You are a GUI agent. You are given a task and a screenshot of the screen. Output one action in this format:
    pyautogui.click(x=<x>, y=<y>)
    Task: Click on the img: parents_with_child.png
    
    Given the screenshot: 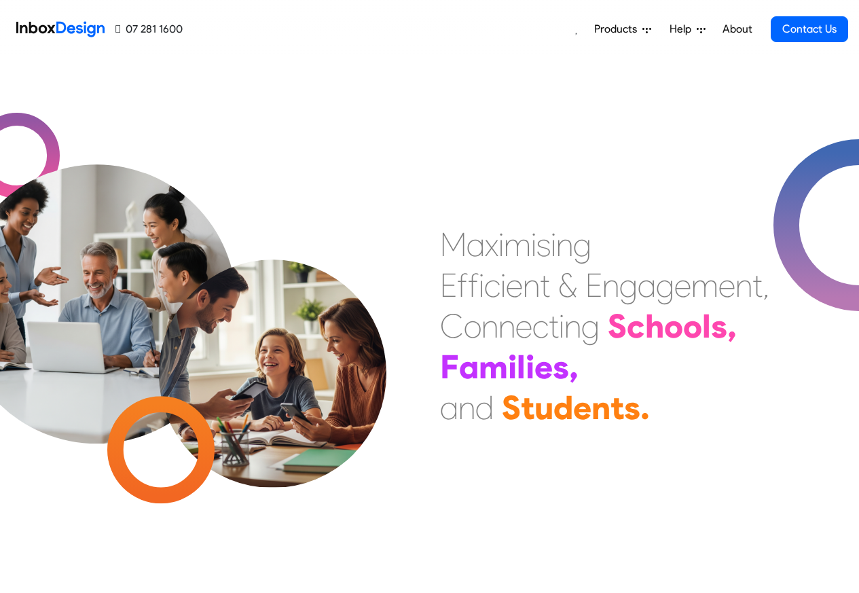 What is the action you would take?
    pyautogui.click(x=272, y=345)
    